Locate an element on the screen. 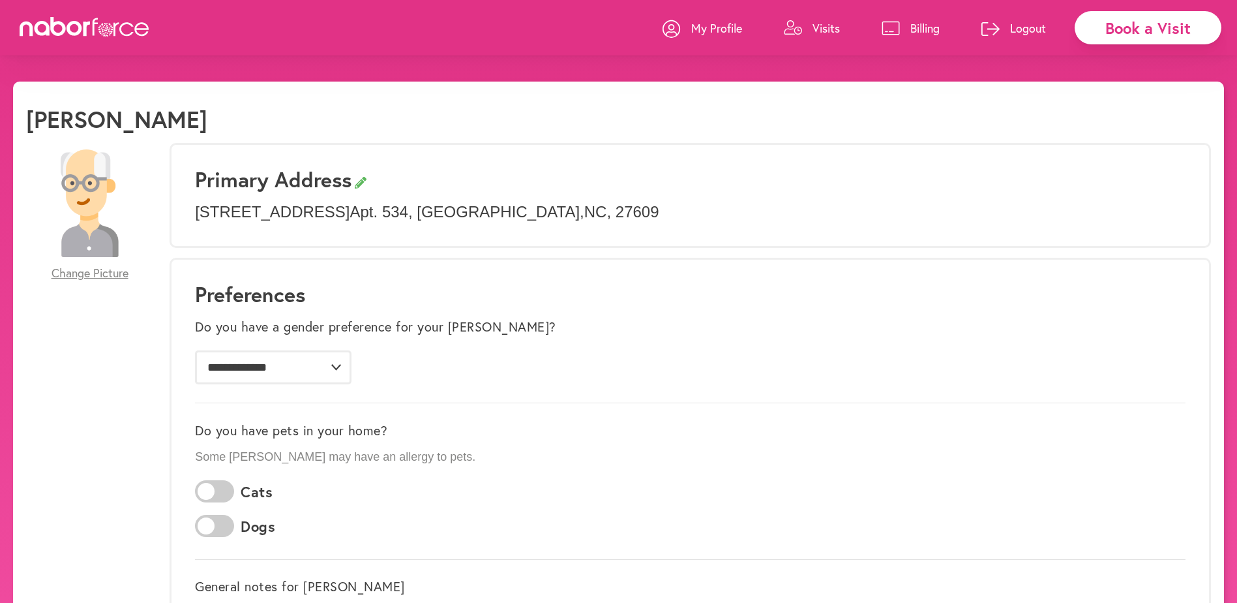  p: Logout is located at coordinates (1028, 28).